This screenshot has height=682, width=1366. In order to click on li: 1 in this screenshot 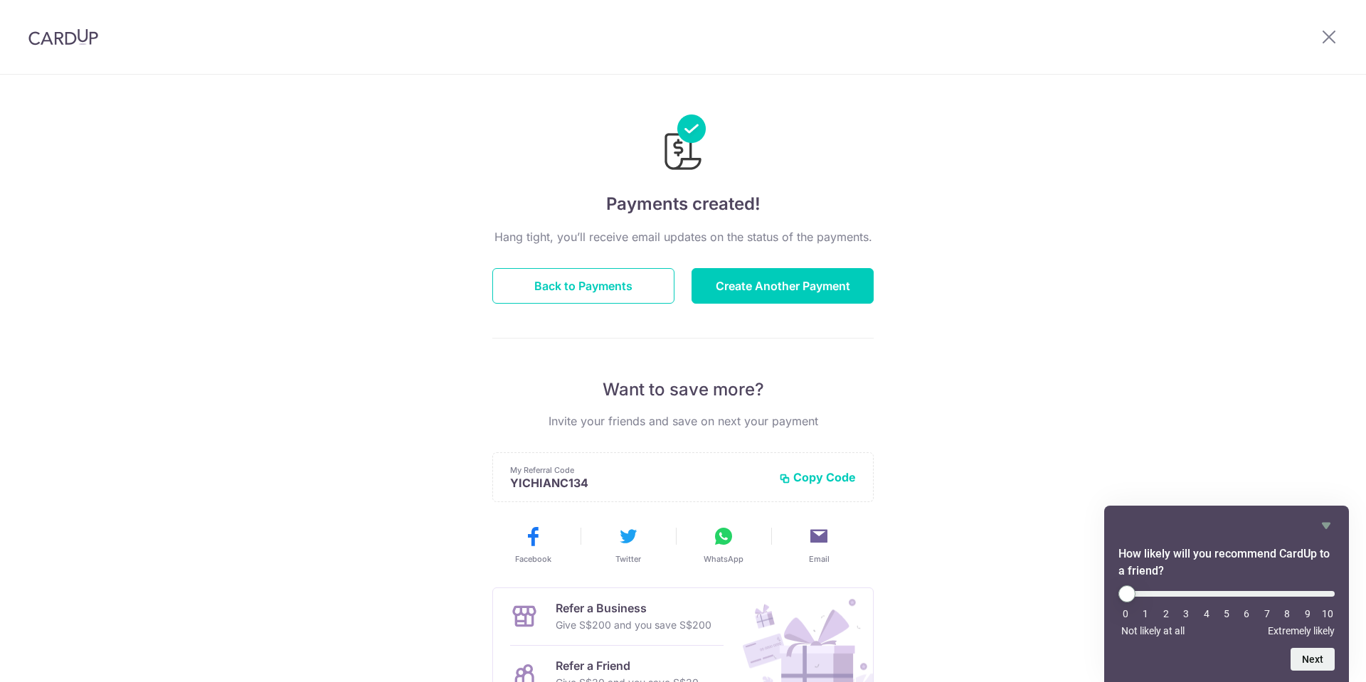, I will do `click(1145, 614)`.